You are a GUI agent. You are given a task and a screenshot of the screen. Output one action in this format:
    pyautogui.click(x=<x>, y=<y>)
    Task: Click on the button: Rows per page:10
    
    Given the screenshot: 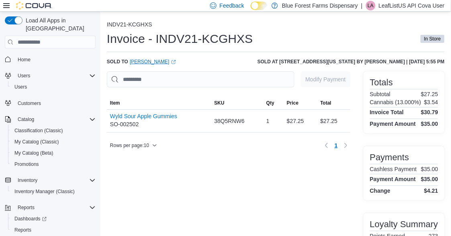 What is the action you would take?
    pyautogui.click(x=133, y=146)
    